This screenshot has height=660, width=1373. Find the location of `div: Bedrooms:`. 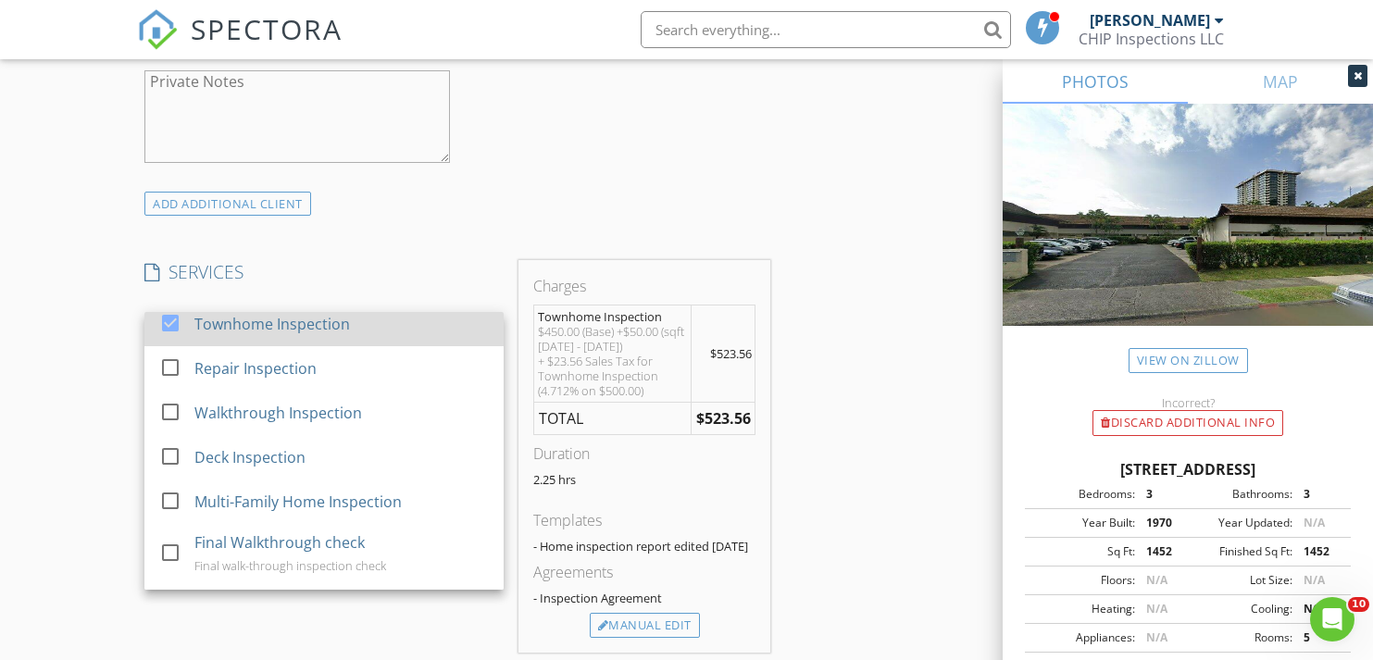

div: Bedrooms: is located at coordinates (1083, 495).